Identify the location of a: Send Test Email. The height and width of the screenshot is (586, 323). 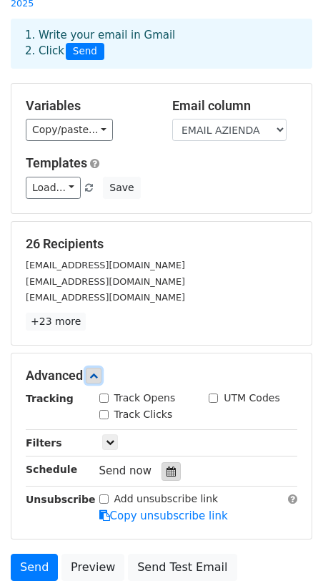
(182, 567).